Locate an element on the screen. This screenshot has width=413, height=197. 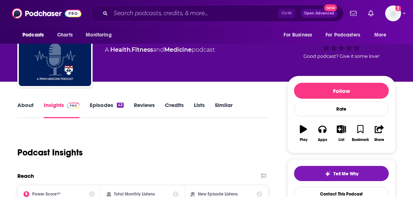
a: Episodes43 is located at coordinates (107, 110).